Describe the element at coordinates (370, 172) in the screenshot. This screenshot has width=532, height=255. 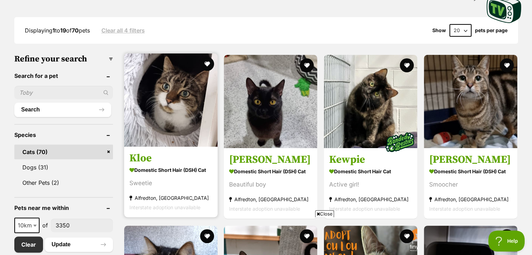
I see `strong: Domestic Short Hair Cat` at that location.